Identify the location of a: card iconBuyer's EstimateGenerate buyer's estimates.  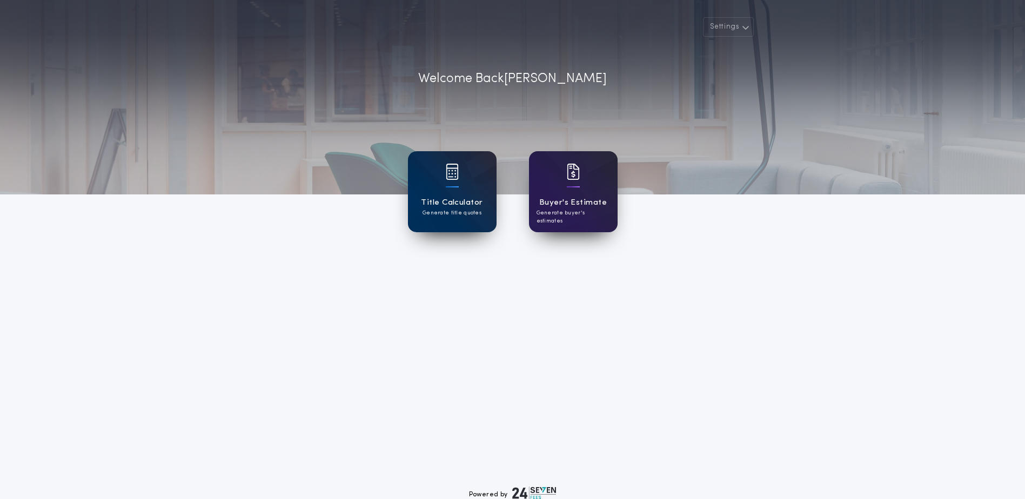
(573, 192).